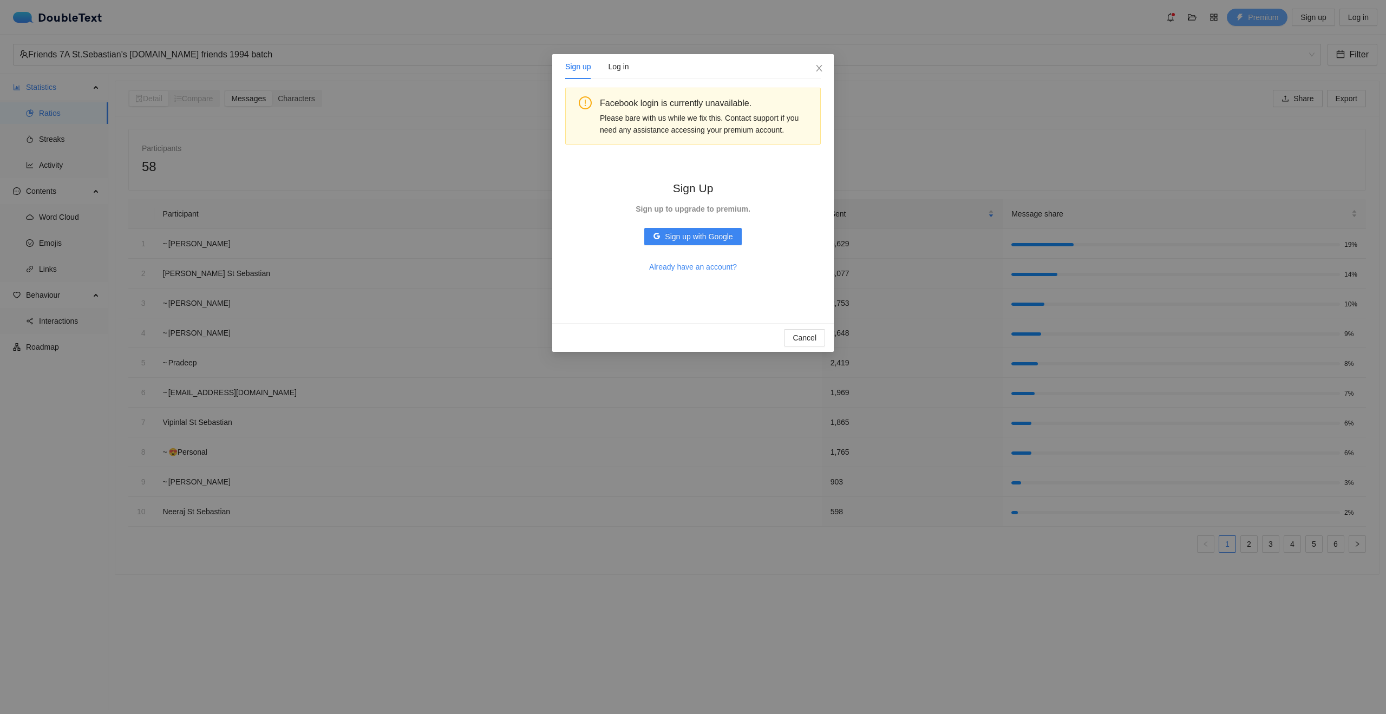 The image size is (1386, 714). I want to click on span: Already have an account?, so click(693, 267).